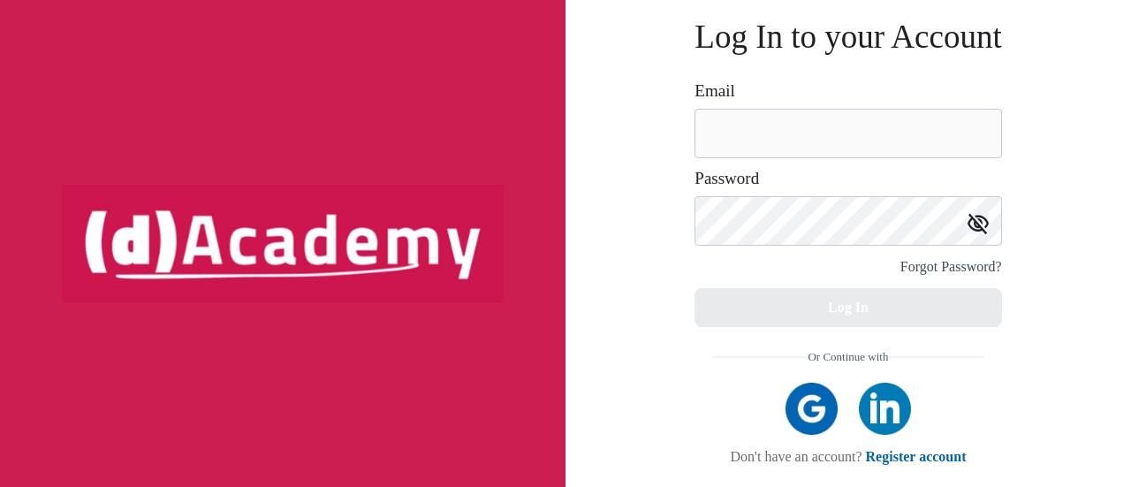  Describe the element at coordinates (847, 456) in the screenshot. I see `div: Don't have an account?` at that location.